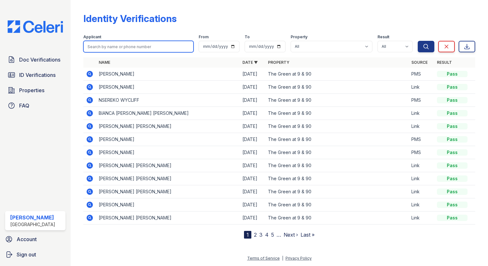 This screenshot has height=266, width=488. Describe the element at coordinates (35, 106) in the screenshot. I see `a: FAQ` at that location.